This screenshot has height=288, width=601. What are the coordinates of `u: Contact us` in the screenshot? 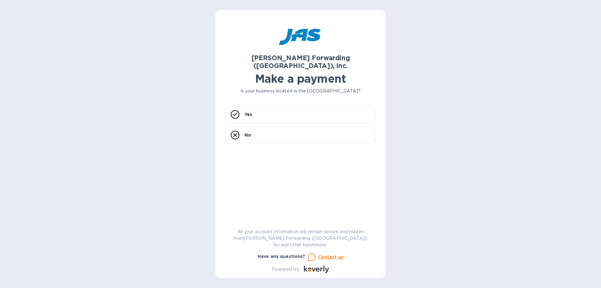 It's located at (331, 257).